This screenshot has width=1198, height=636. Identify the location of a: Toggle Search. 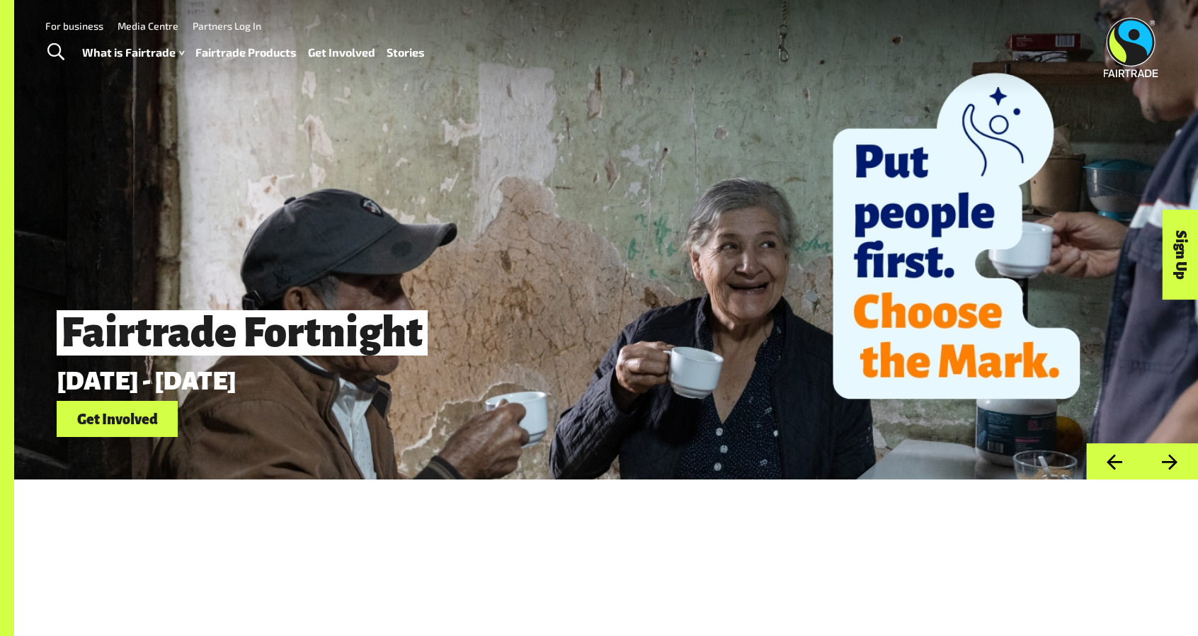
(55, 52).